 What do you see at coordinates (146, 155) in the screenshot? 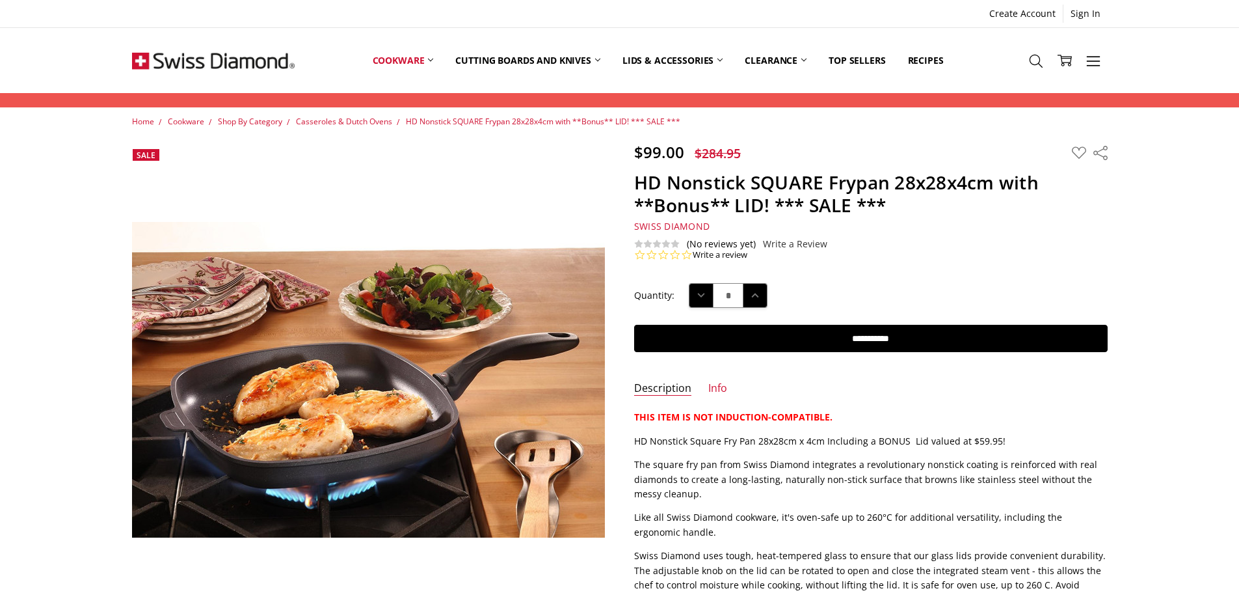
I see `span: Sale` at bounding box center [146, 155].